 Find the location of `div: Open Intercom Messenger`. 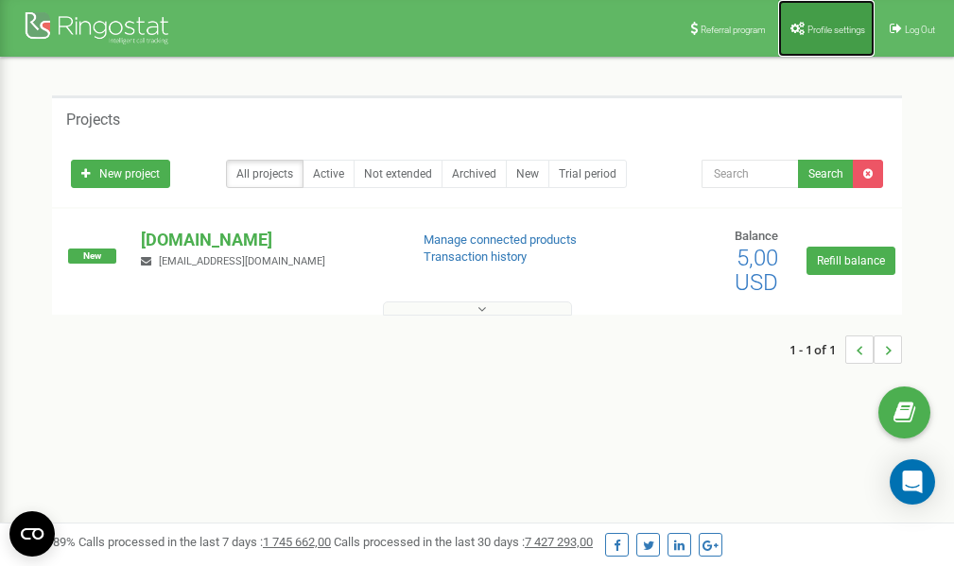

div: Open Intercom Messenger is located at coordinates (913, 482).